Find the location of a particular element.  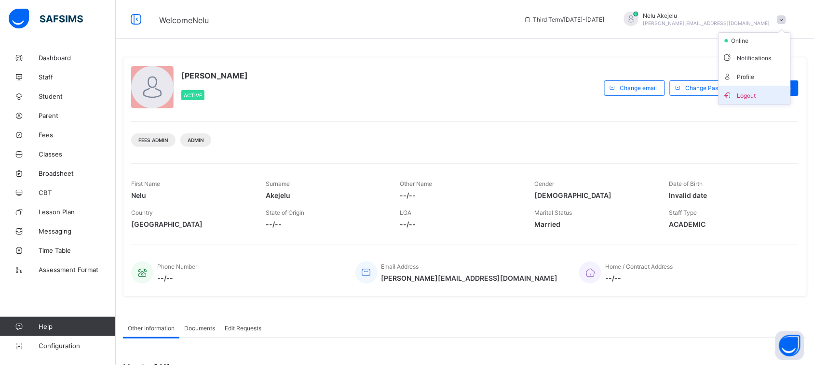

span: Invalid date is located at coordinates (728, 195).